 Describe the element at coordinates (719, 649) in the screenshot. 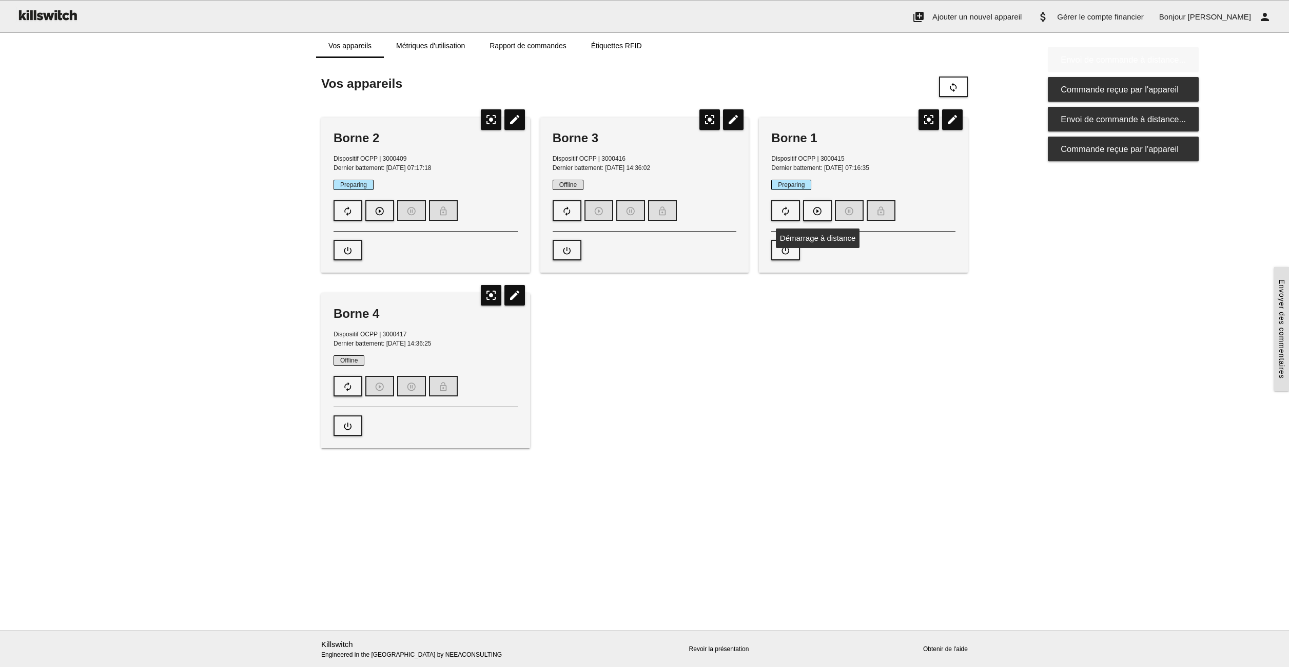

I see `a: Revoir la présentation` at that location.